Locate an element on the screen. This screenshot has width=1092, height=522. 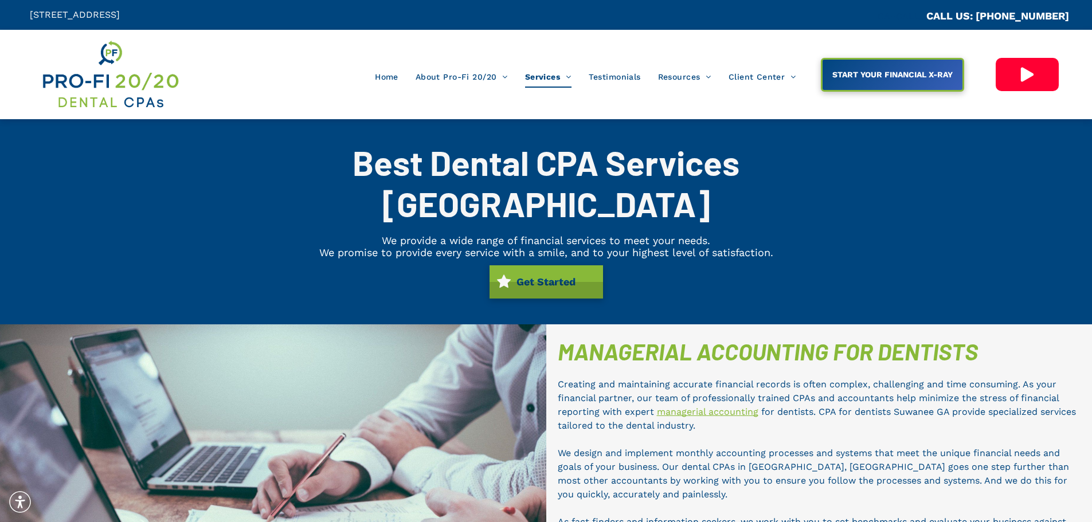
a: About Pro-Fi 20/20 is located at coordinates (462, 77).